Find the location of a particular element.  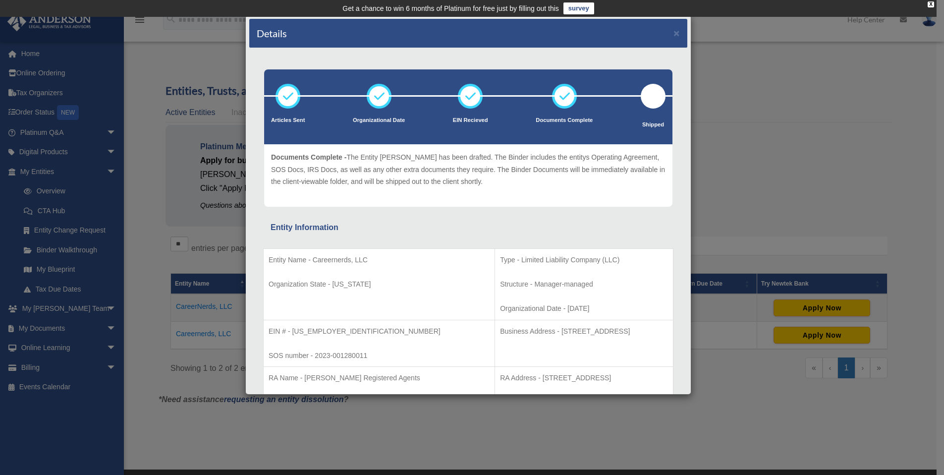

p: Organizational Date is located at coordinates (379, 120).